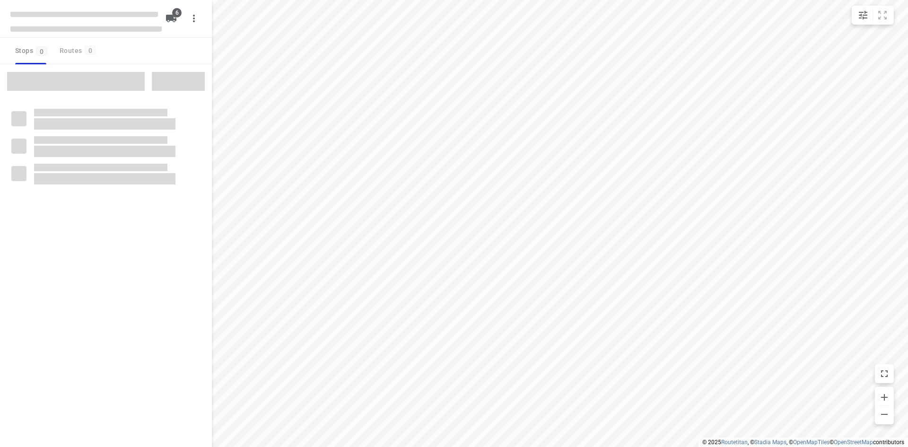 The height and width of the screenshot is (447, 908). I want to click on div: small contained button group, so click(873, 15).